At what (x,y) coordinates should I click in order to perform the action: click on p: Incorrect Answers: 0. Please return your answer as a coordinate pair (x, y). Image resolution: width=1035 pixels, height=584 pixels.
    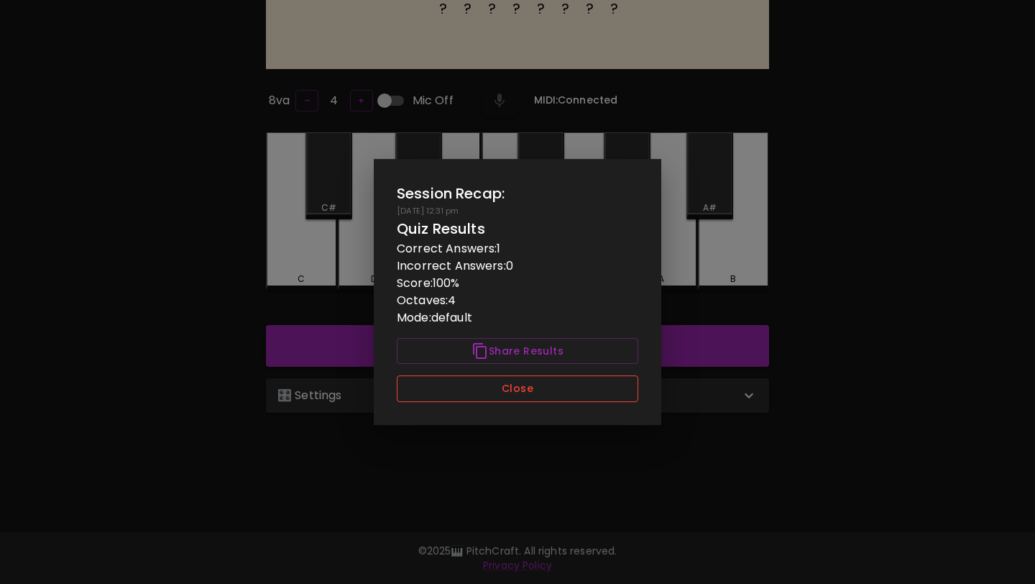
    Looking at the image, I should click on (518, 266).